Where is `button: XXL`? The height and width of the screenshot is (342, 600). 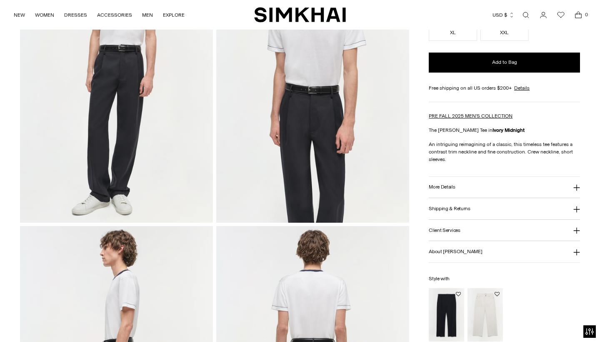
button: XXL is located at coordinates (504, 32).